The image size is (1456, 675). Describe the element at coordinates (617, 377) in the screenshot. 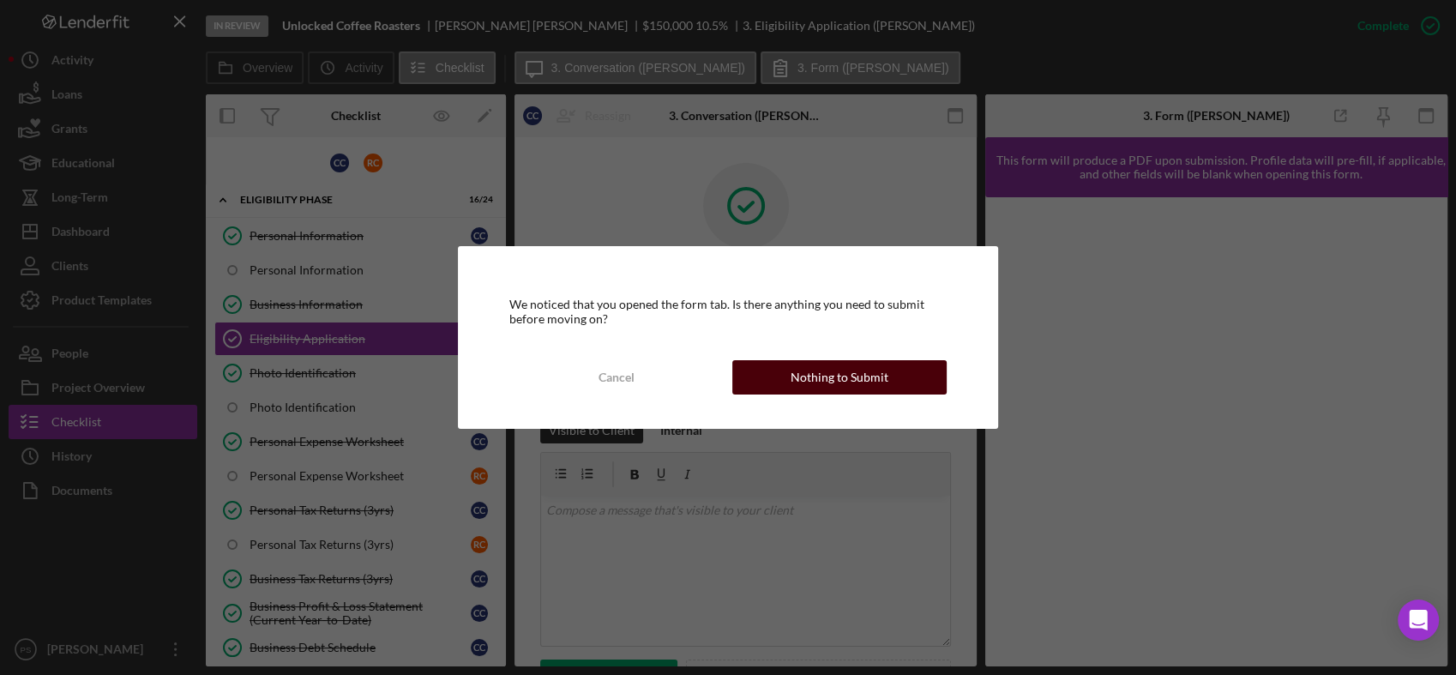

I see `div: Cancel` at that location.